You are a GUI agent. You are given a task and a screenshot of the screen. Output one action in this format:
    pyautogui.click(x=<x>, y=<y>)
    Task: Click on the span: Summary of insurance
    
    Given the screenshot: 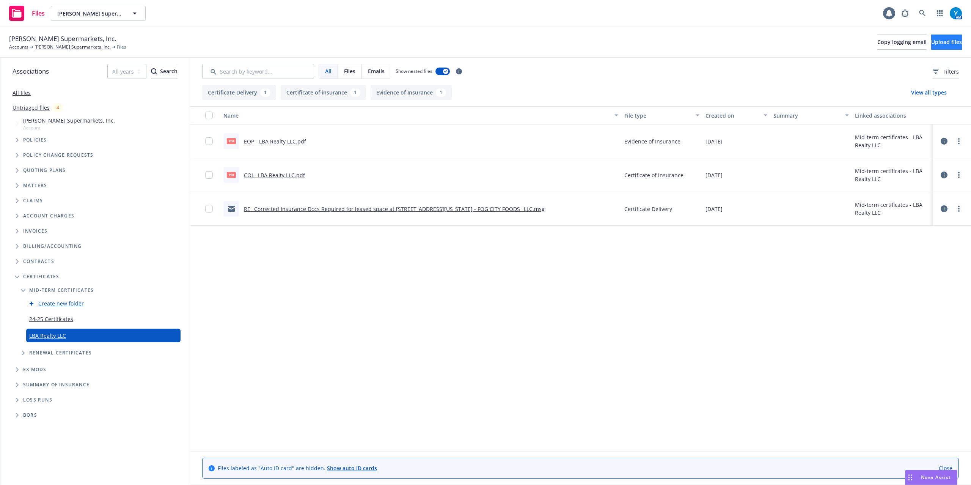 What is the action you would take?
    pyautogui.click(x=56, y=385)
    